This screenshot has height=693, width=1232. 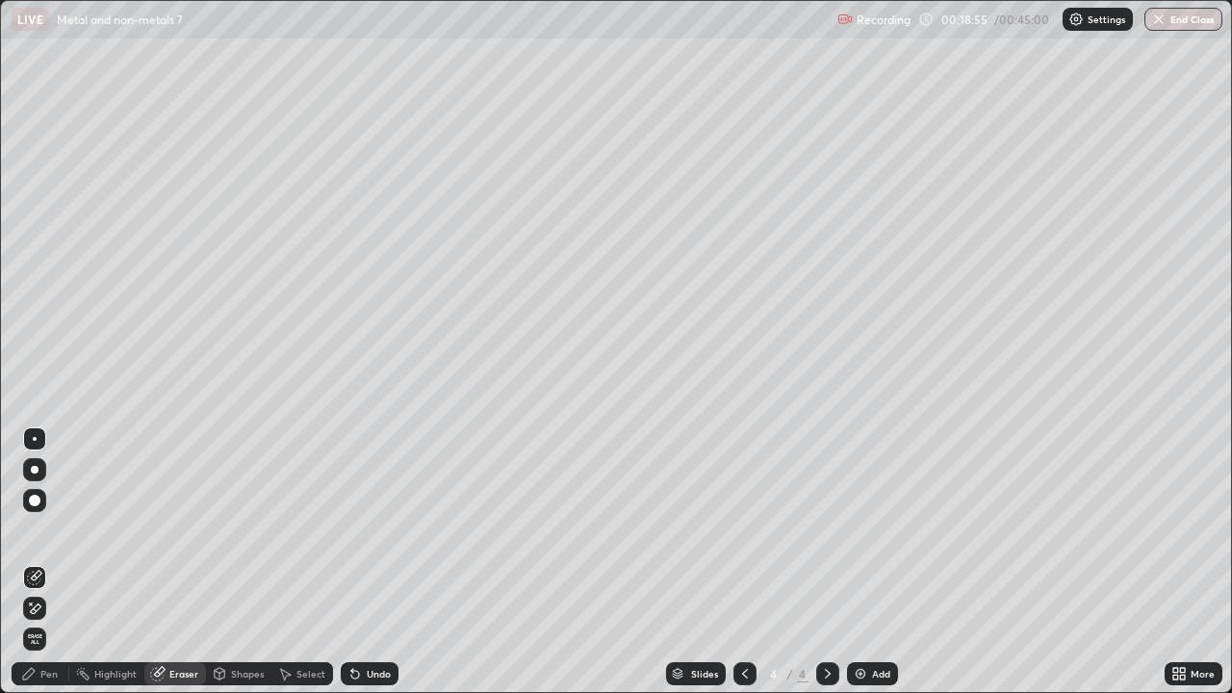 I want to click on img: end-class-cross, so click(x=1159, y=19).